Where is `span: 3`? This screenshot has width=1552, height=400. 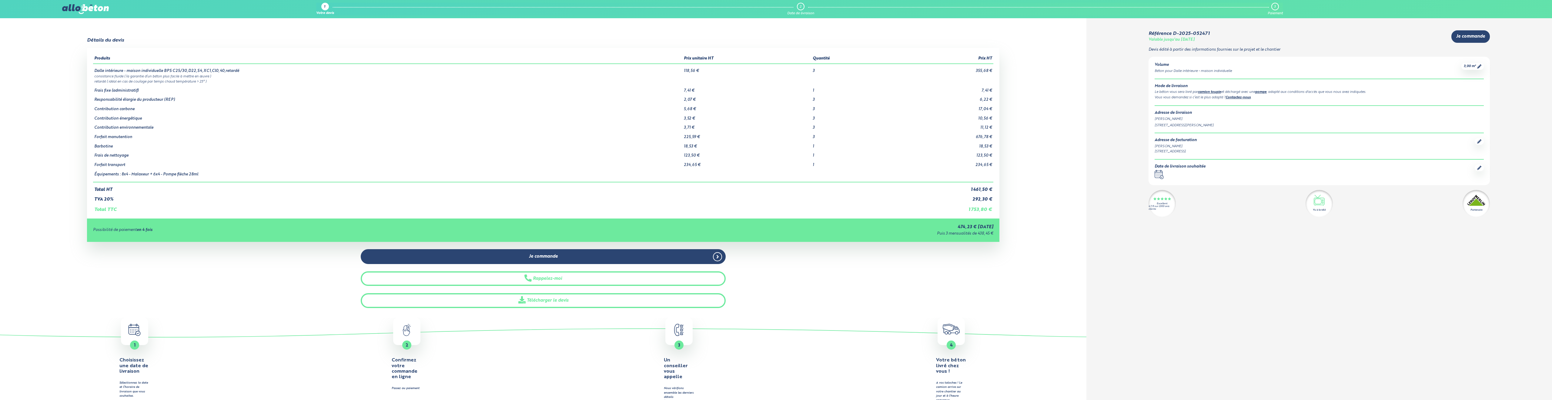
span: 3 is located at coordinates (679, 345).